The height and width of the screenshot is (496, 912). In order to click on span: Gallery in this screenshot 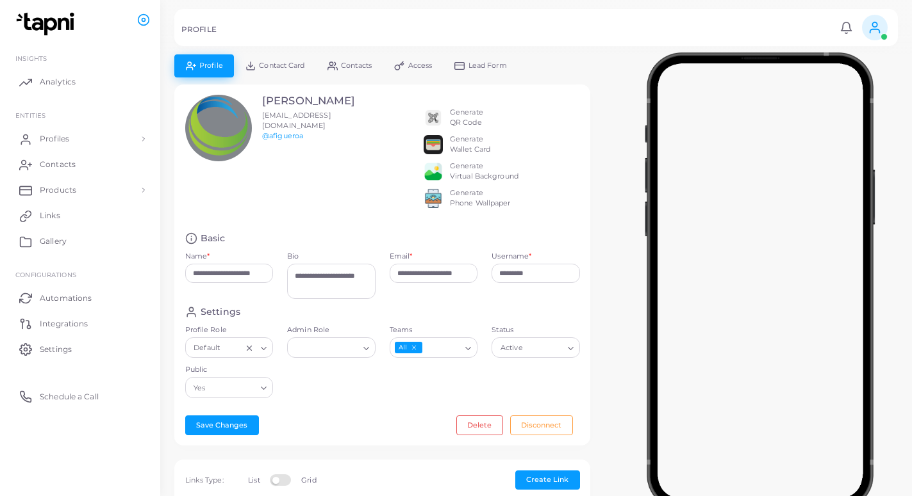, I will do `click(53, 242)`.